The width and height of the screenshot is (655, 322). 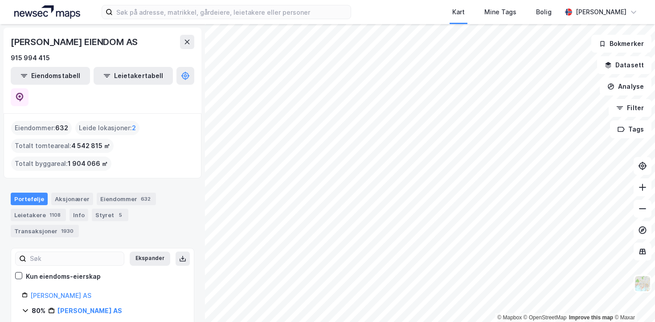 What do you see at coordinates (110, 215) in the screenshot?
I see `div: Styret` at bounding box center [110, 215].